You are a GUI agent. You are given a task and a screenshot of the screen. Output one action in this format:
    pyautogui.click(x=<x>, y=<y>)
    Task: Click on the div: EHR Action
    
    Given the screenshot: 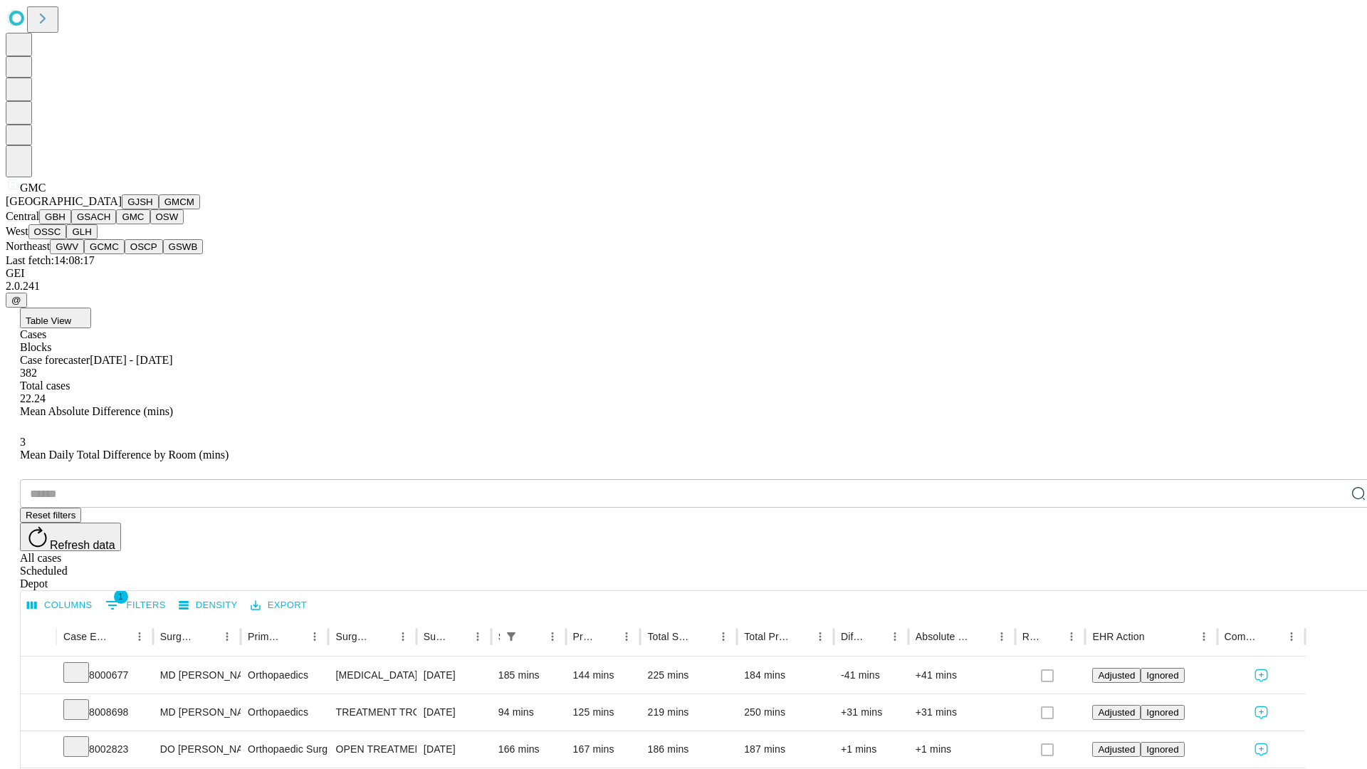 What is the action you would take?
    pyautogui.click(x=1117, y=636)
    